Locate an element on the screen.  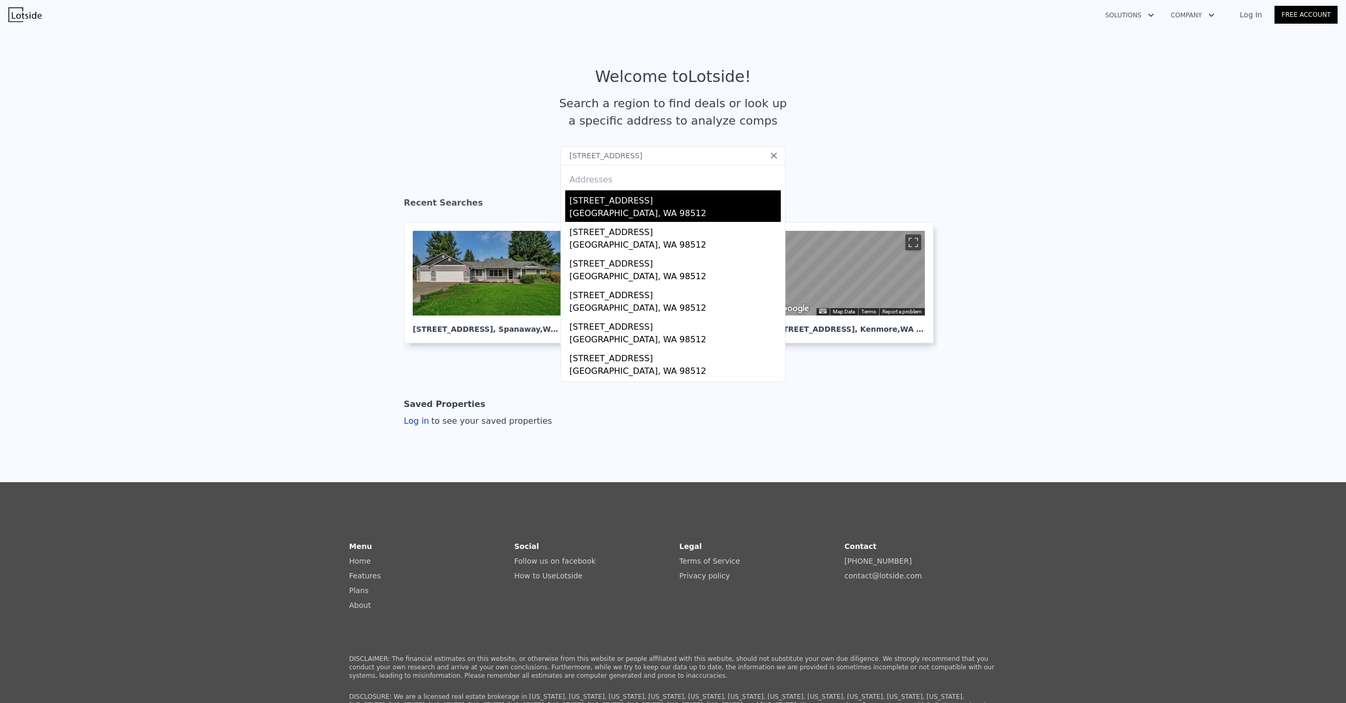
a: Report a problem is located at coordinates (902, 311).